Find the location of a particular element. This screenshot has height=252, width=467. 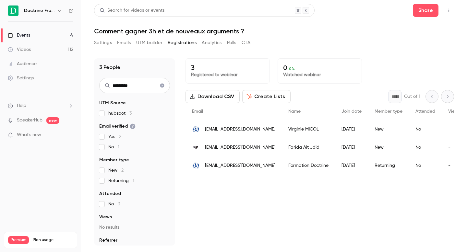

button: Download CSV is located at coordinates (212, 97).